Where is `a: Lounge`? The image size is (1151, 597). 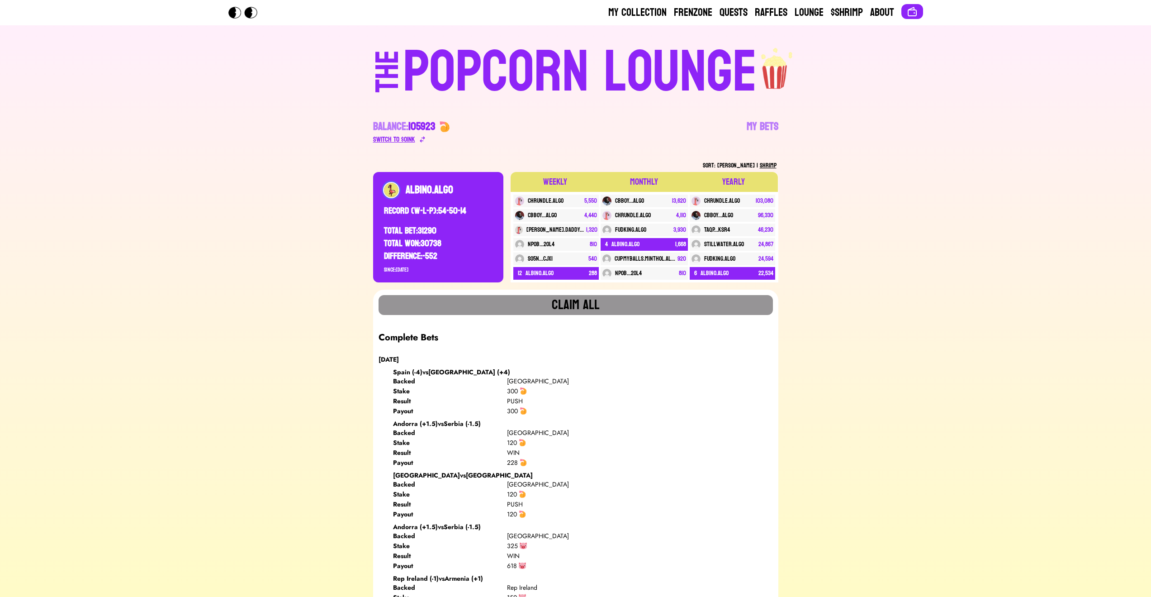
a: Lounge is located at coordinates (809, 13).